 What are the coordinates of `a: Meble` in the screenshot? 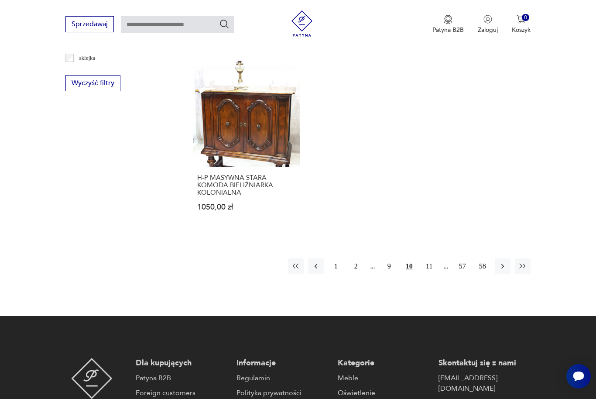 It's located at (384, 378).